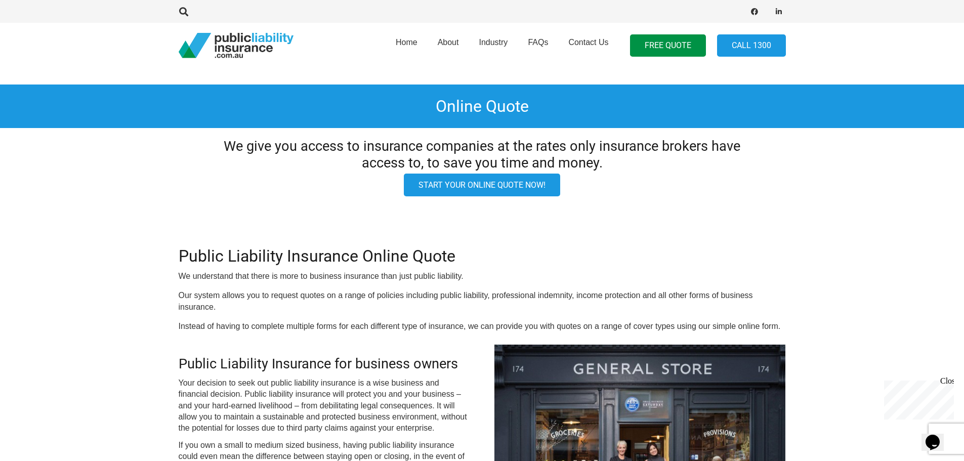 The image size is (964, 461). What do you see at coordinates (406, 42) in the screenshot?
I see `span: Home` at bounding box center [406, 42].